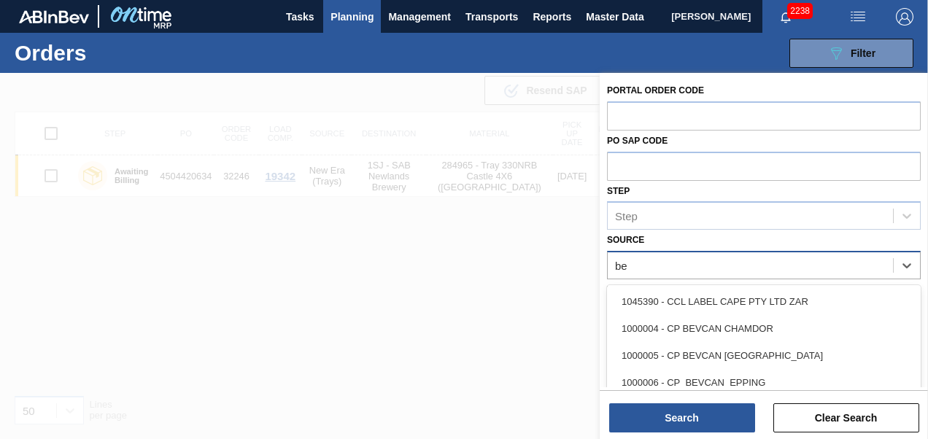  Describe the element at coordinates (786, 17) in the screenshot. I see `button: Notifications` at that location.